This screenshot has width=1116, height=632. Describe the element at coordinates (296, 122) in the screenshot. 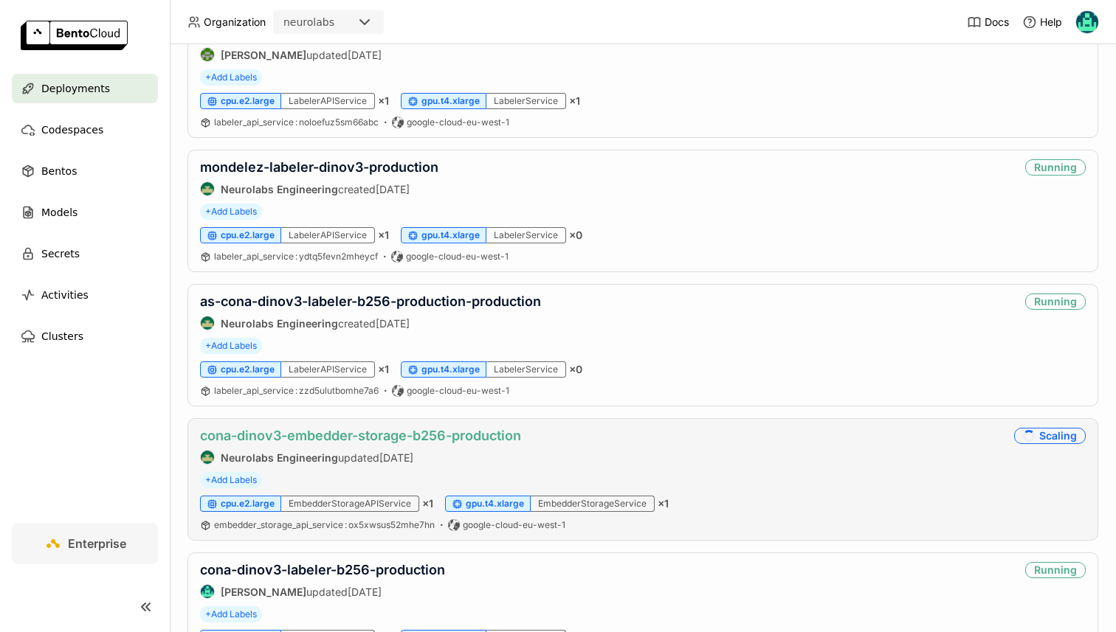

I see `a: labeler_api_service:noloefuz5sm66abc` at that location.